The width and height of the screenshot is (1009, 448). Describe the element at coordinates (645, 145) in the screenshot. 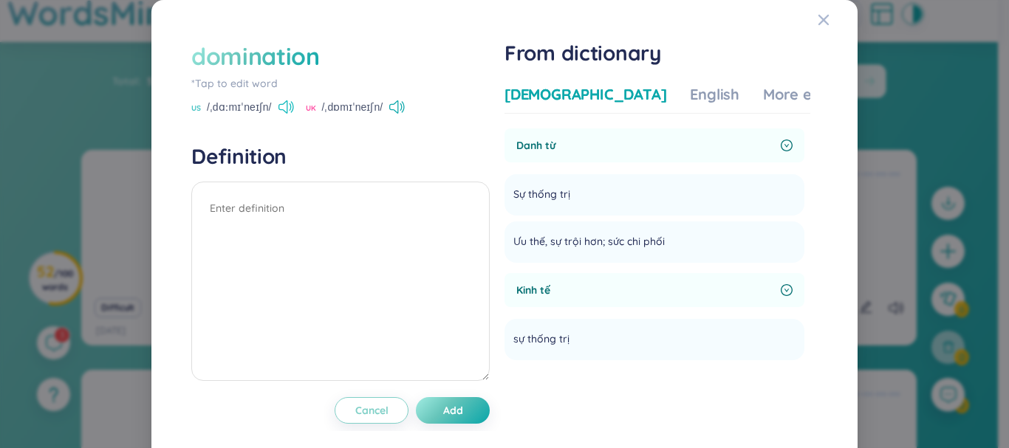

I see `span: Danh từ` at that location.